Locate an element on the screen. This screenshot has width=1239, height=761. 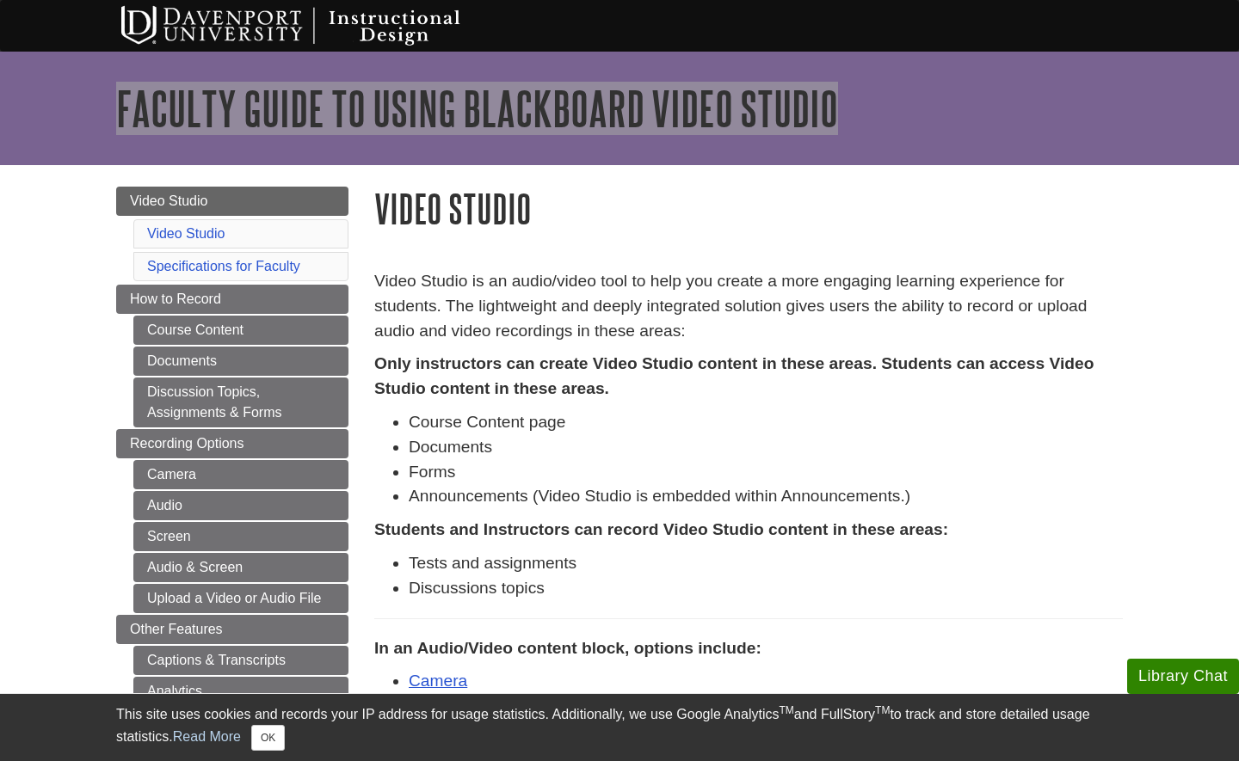
a: How to Record is located at coordinates (232, 299).